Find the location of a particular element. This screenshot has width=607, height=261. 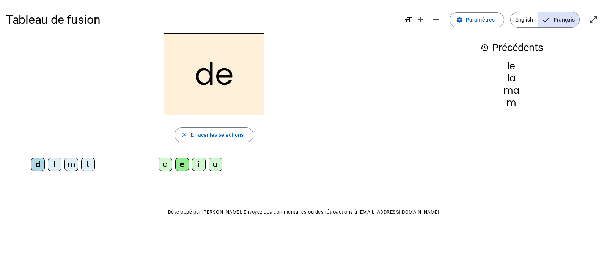

div: le is located at coordinates (511, 66).